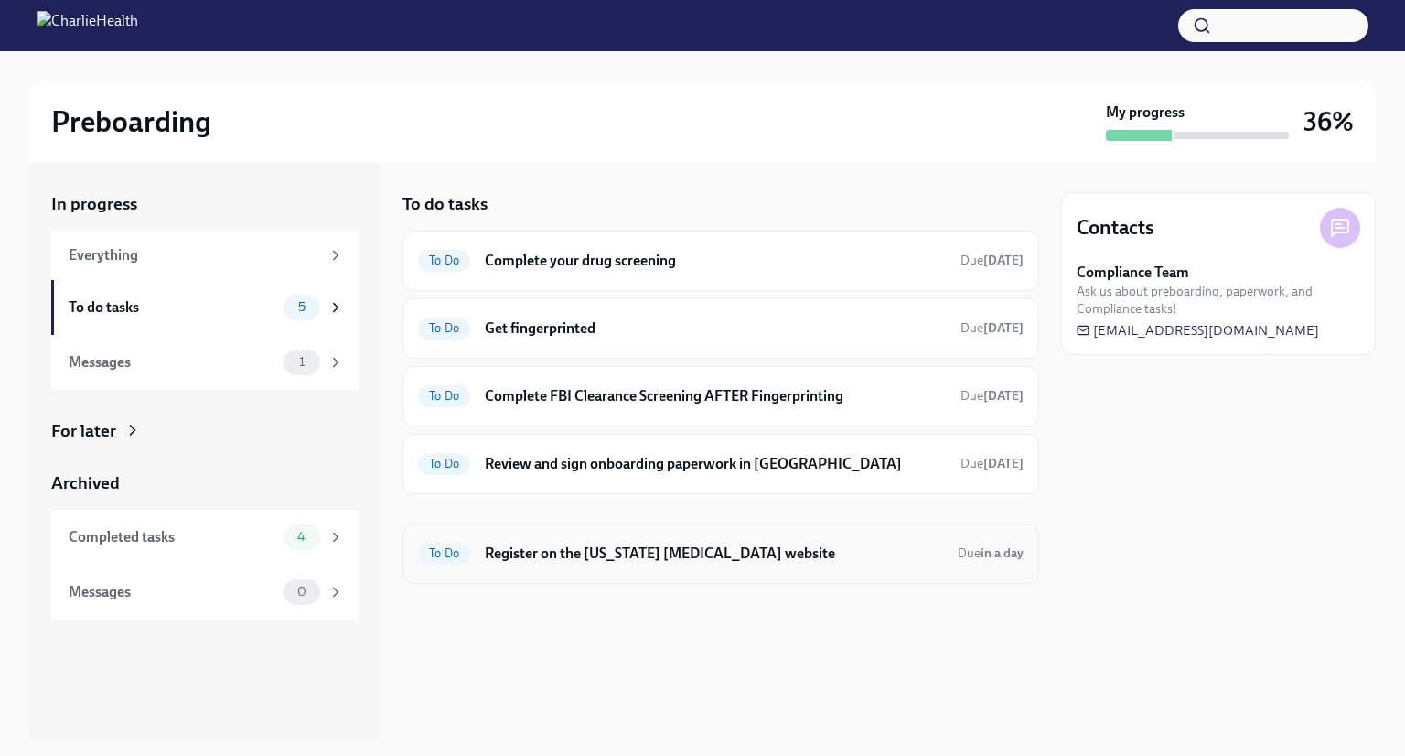  Describe the element at coordinates (205, 431) in the screenshot. I see `a: For later` at that location.